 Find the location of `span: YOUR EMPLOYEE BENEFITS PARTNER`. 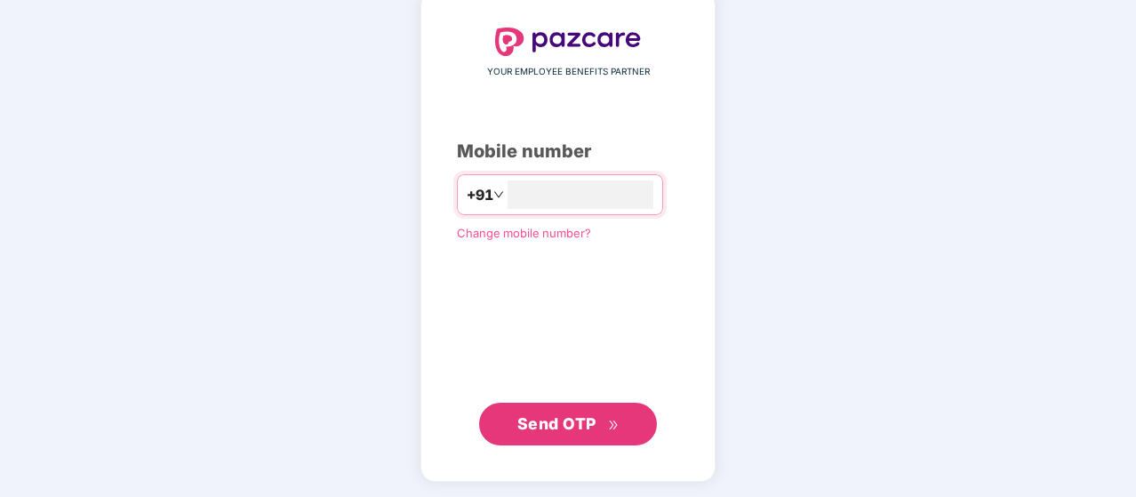

span: YOUR EMPLOYEE BENEFITS PARTNER is located at coordinates (568, 72).